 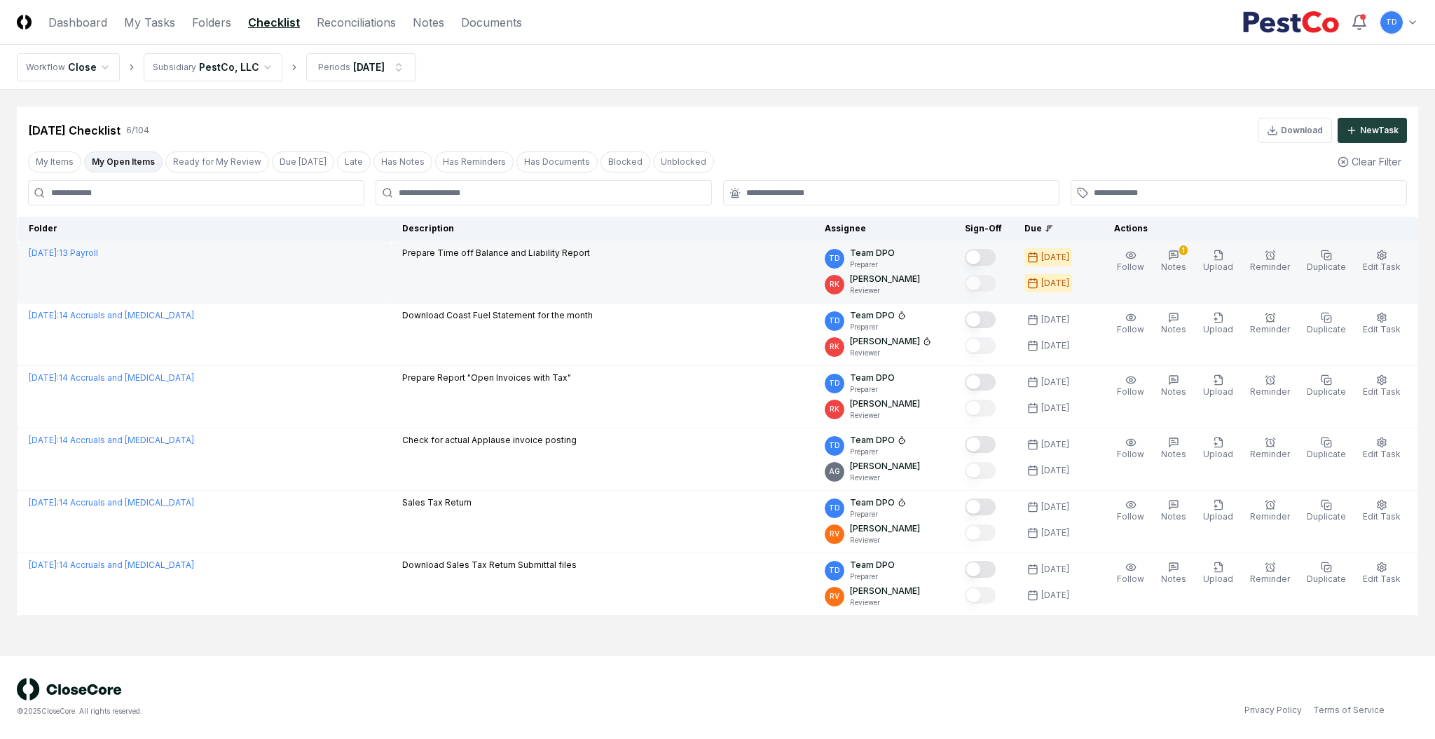 I want to click on div: Actions, so click(x=1255, y=228).